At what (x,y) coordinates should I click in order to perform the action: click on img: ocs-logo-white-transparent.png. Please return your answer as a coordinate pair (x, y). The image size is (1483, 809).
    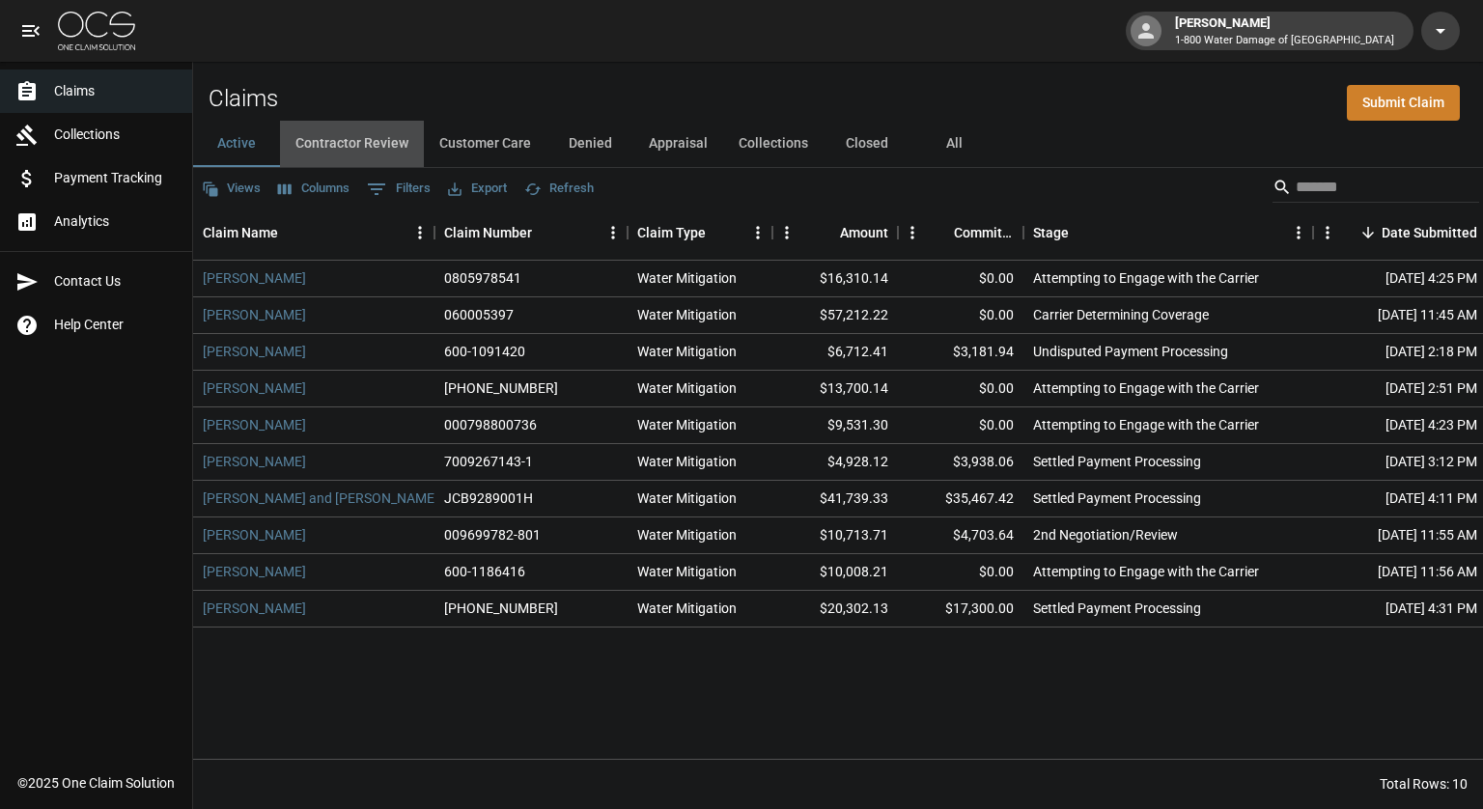
    Looking at the image, I should click on (97, 31).